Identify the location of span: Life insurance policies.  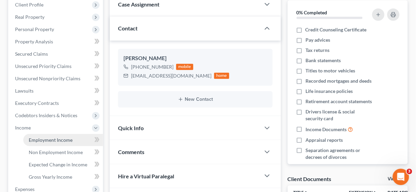
(329, 91).